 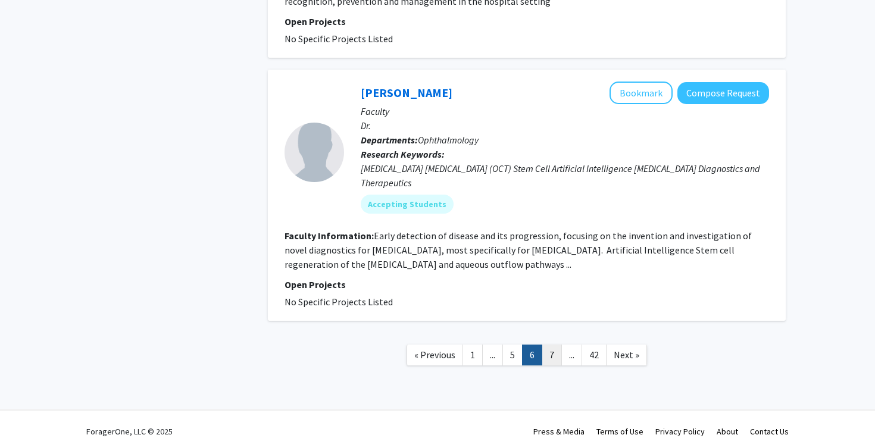 I want to click on button: Add Joel Schuman to Bookmarks, so click(x=641, y=93).